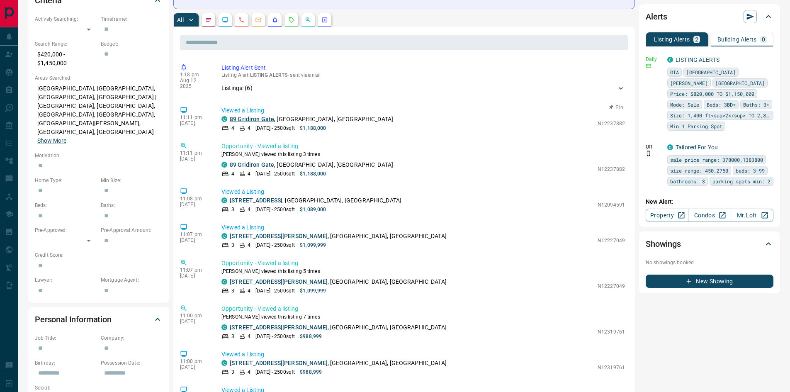 This screenshot has height=392, width=790. What do you see at coordinates (712, 94) in the screenshot?
I see `span: Price: $820,000 TO $1,150,000` at bounding box center [712, 94].